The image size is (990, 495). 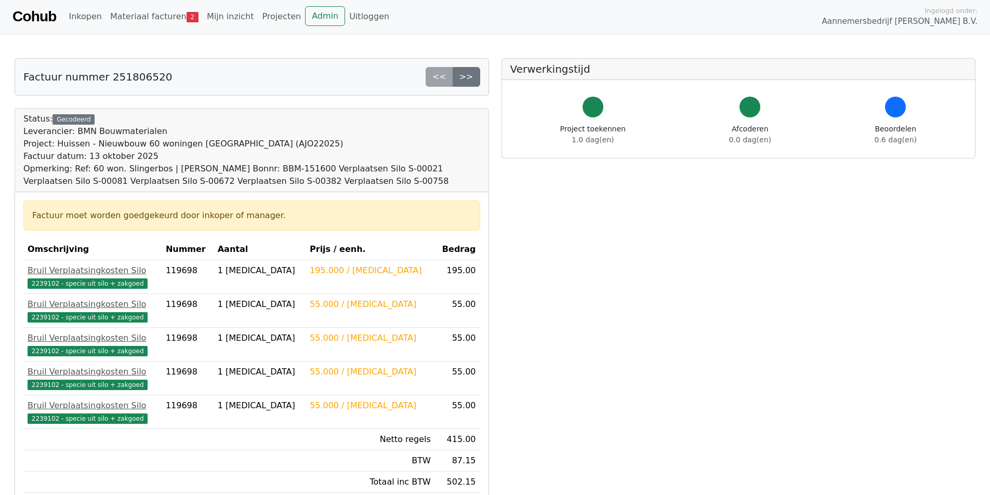 I want to click on span: 2, so click(x=192, y=17).